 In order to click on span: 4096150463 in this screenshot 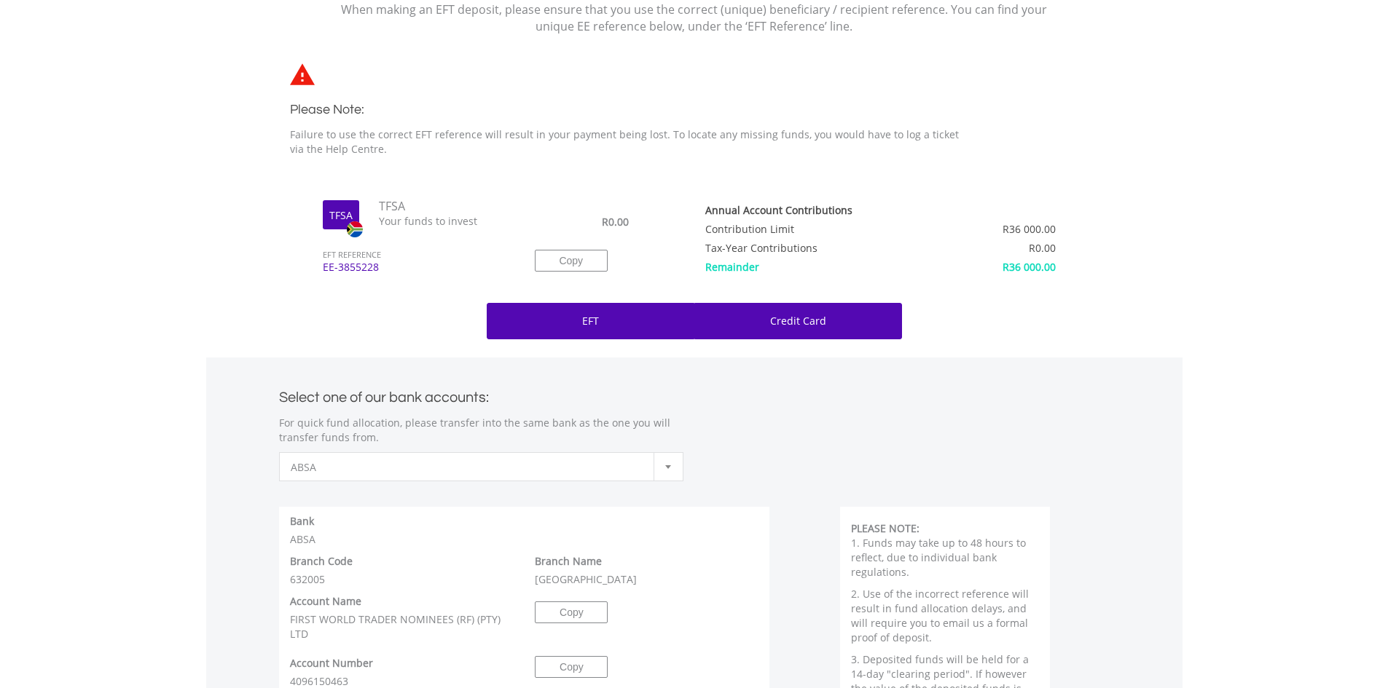, I will do `click(319, 681)`.